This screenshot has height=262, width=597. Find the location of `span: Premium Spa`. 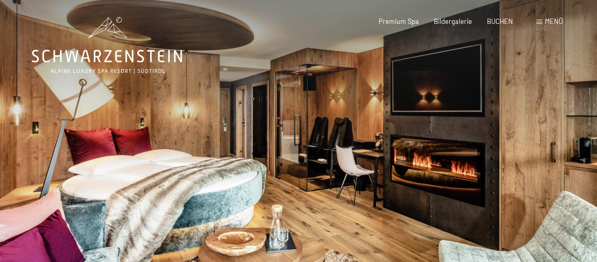

span: Premium Spa is located at coordinates (399, 21).